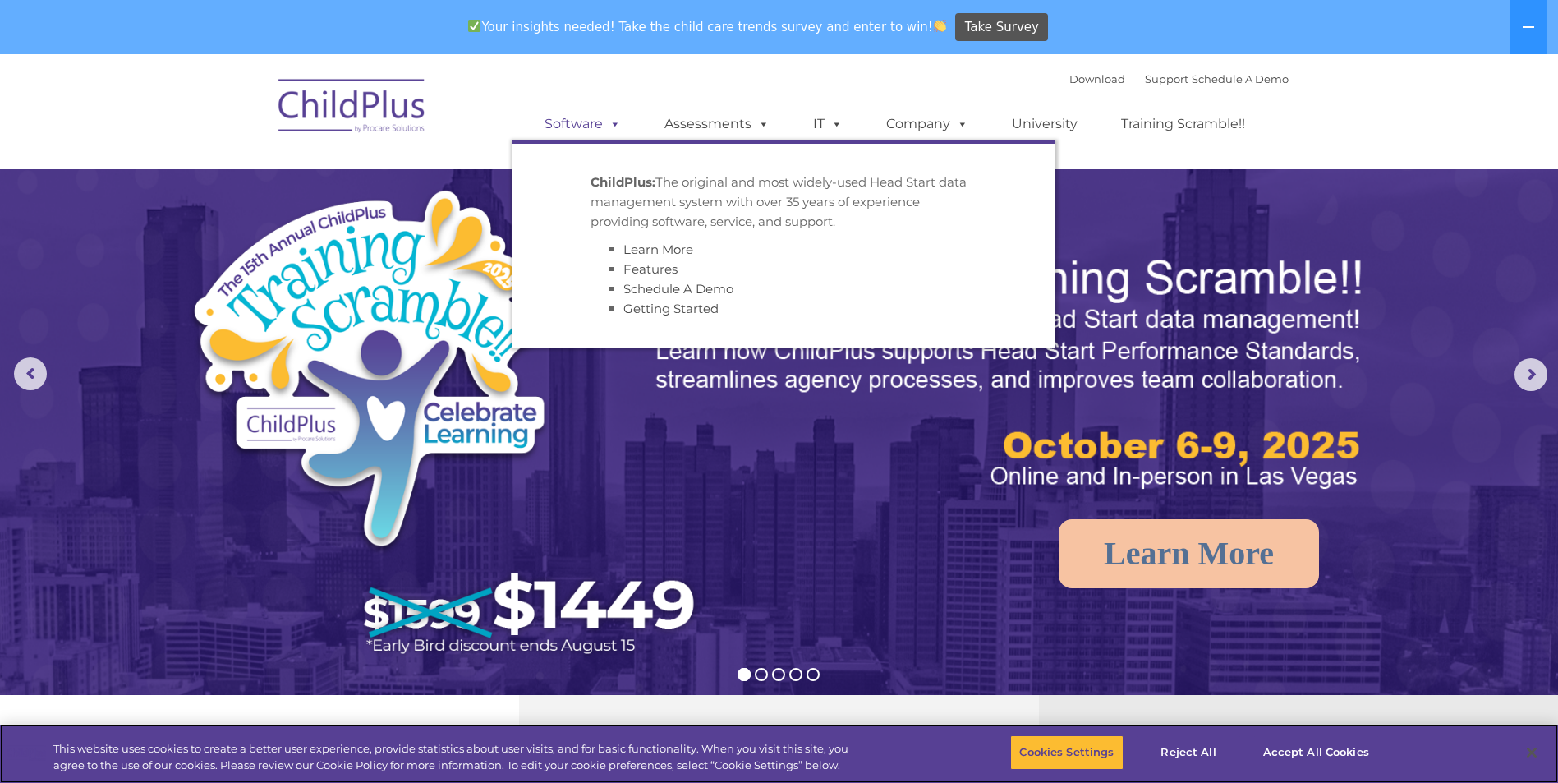  I want to click on a: IT, so click(828, 124).